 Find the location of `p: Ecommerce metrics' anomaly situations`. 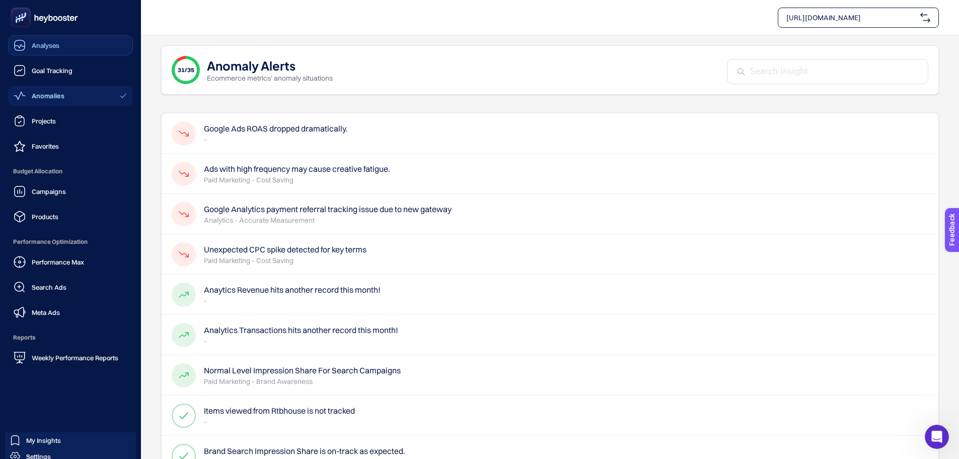

p: Ecommerce metrics' anomaly situations is located at coordinates (270, 78).